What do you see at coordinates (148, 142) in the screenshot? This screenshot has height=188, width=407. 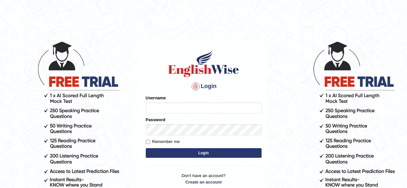 I see `input: Remember me` at bounding box center [148, 142].